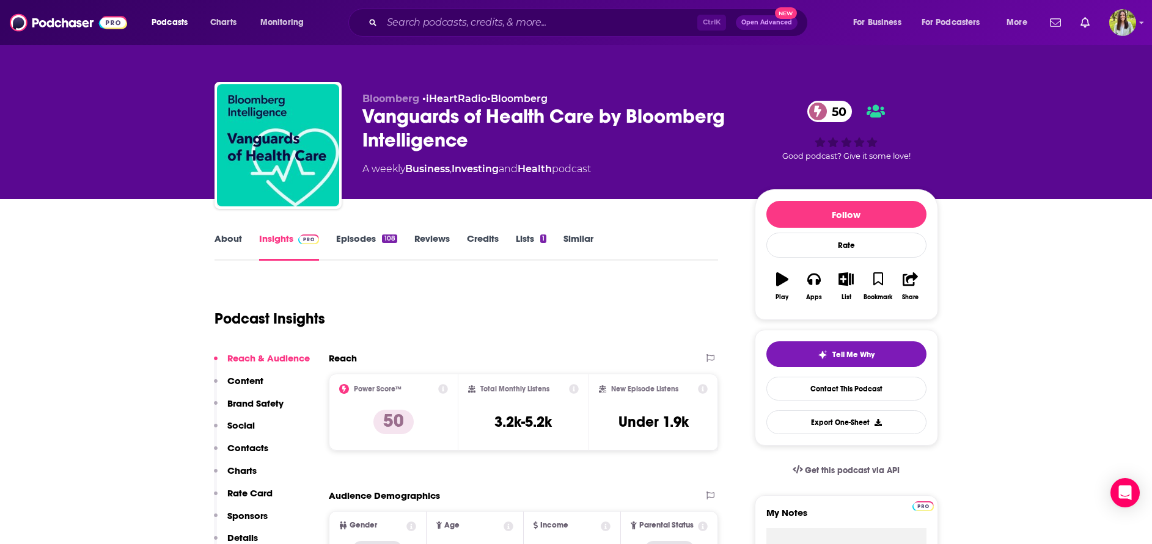 The width and height of the screenshot is (1152, 544). Describe the element at coordinates (384, 495) in the screenshot. I see `h2: Audience Demographics` at that location.